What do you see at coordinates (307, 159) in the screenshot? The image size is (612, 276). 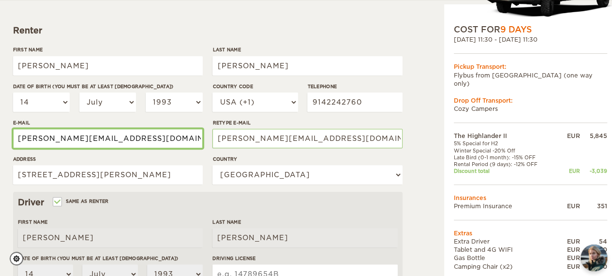 I see `label: Country` at bounding box center [307, 159].